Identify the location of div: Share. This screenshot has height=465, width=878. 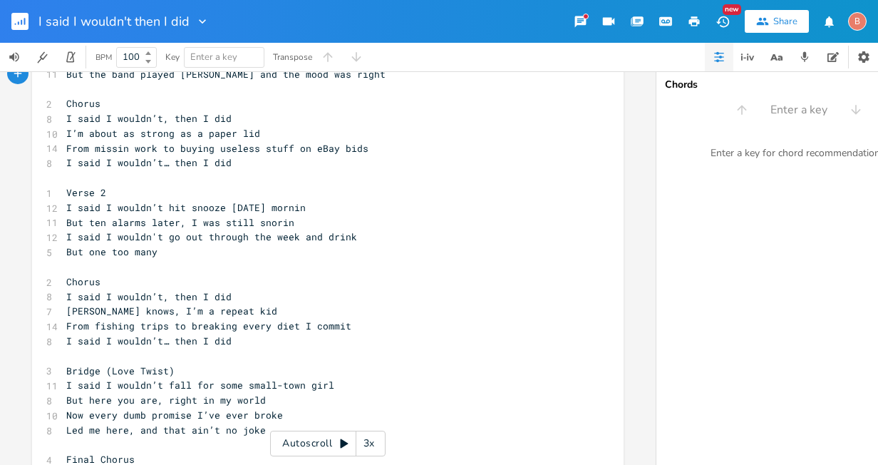
(786, 21).